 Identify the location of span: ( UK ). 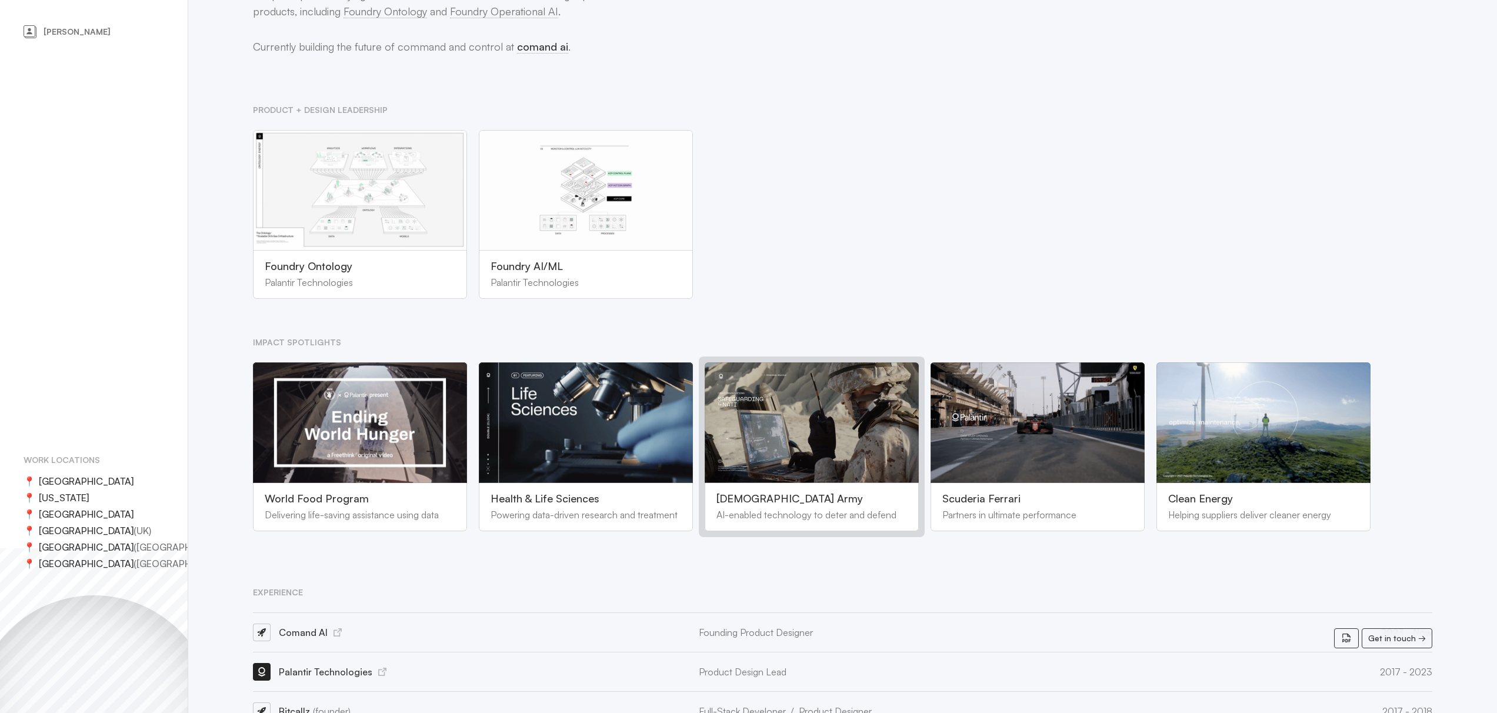
(142, 531).